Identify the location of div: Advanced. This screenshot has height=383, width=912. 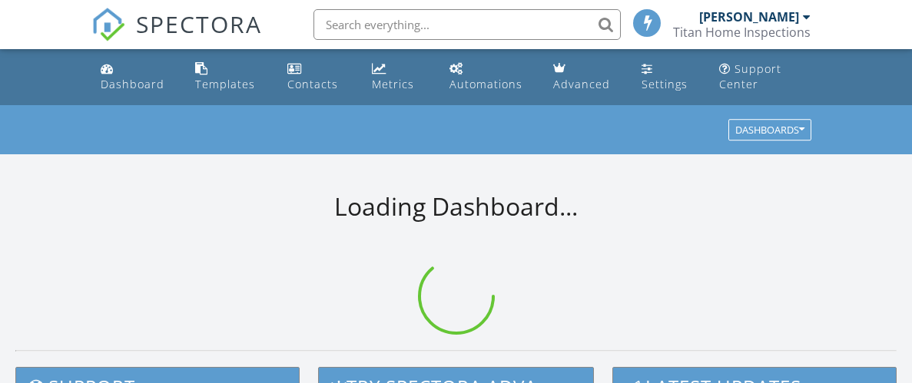
(582, 84).